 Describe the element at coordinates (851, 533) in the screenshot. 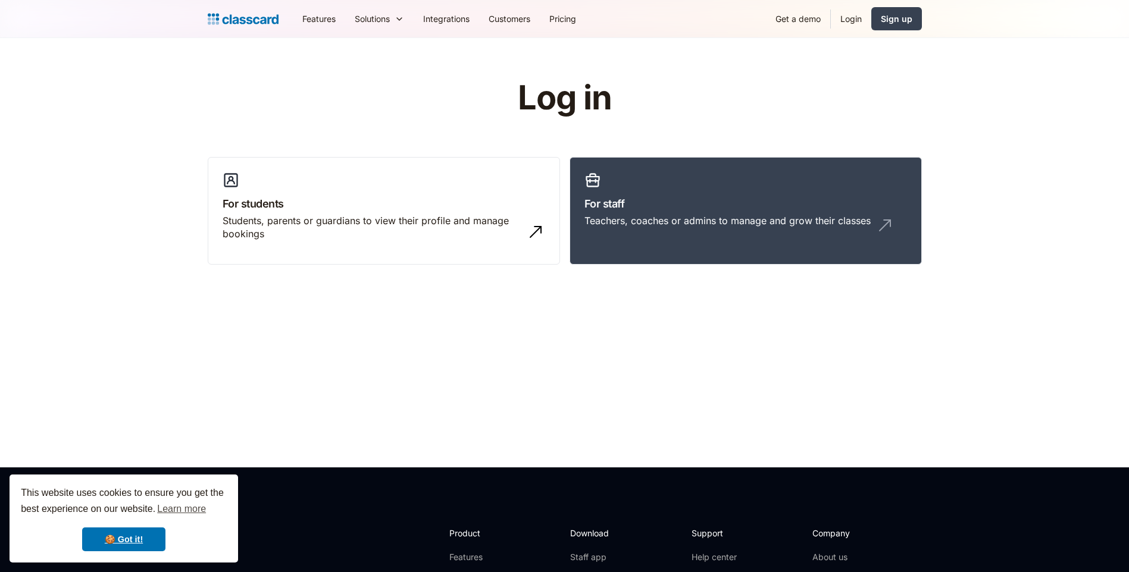

I see `h2: Company` at that location.